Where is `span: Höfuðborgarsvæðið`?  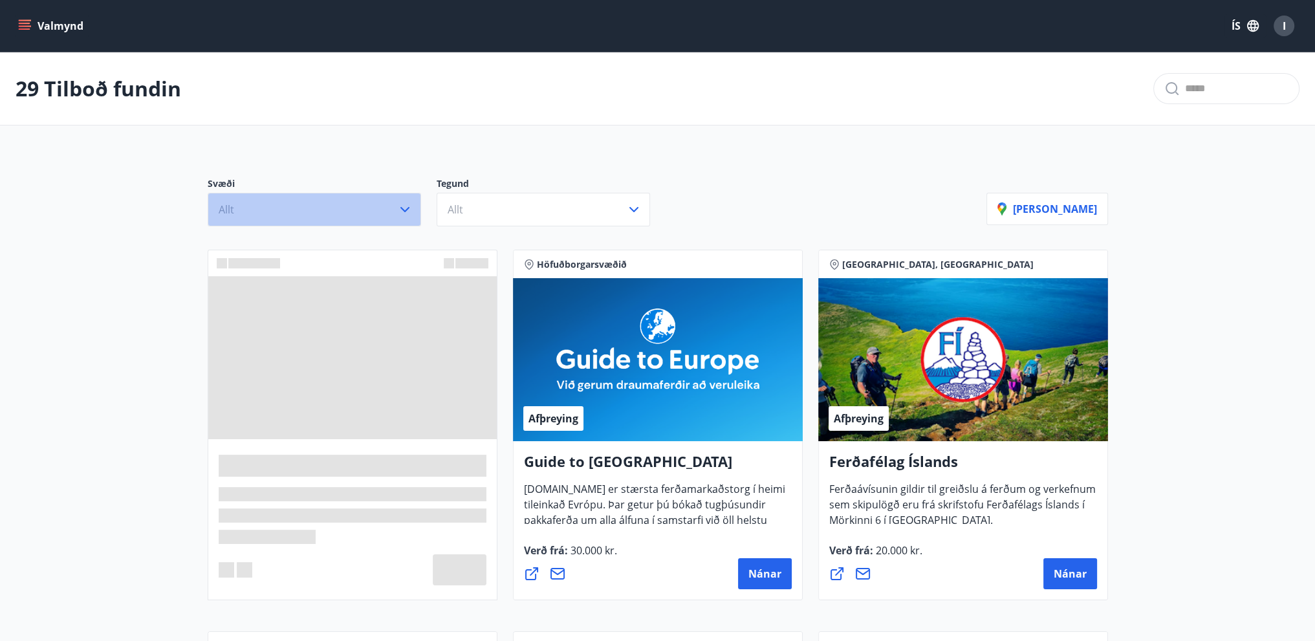 span: Höfuðborgarsvæðið is located at coordinates (581, 265).